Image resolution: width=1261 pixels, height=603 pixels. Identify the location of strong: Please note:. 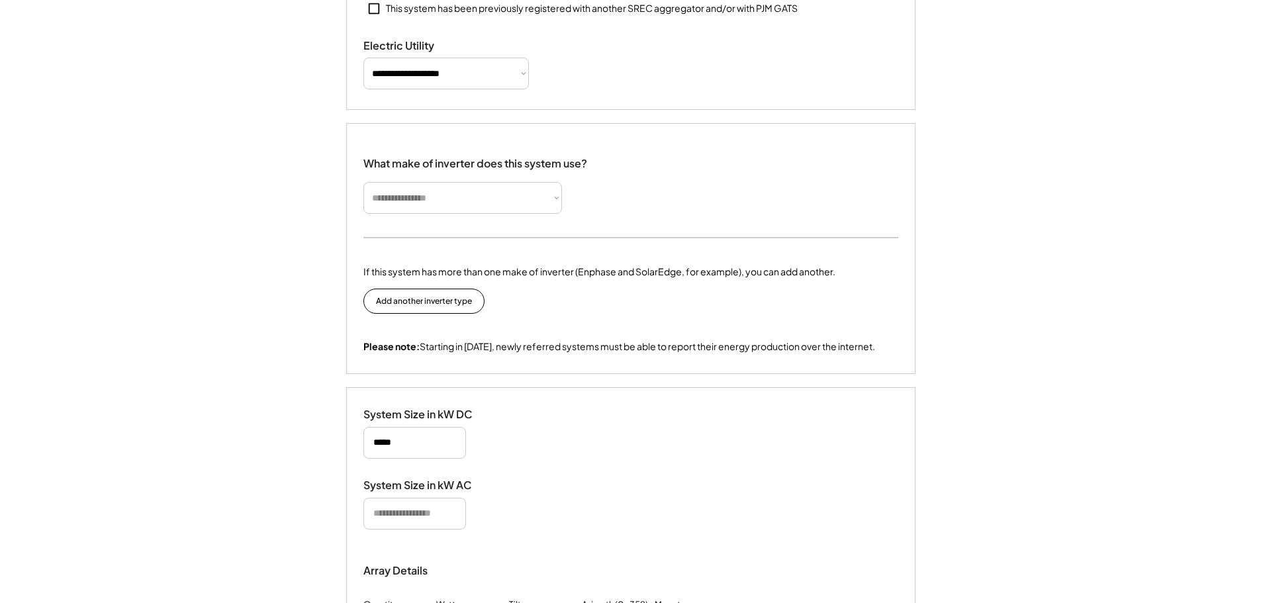
(391, 346).